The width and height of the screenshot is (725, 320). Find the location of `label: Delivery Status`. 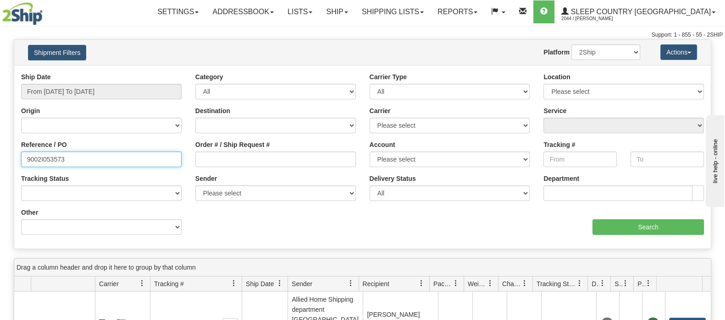

label: Delivery Status is located at coordinates (392, 179).